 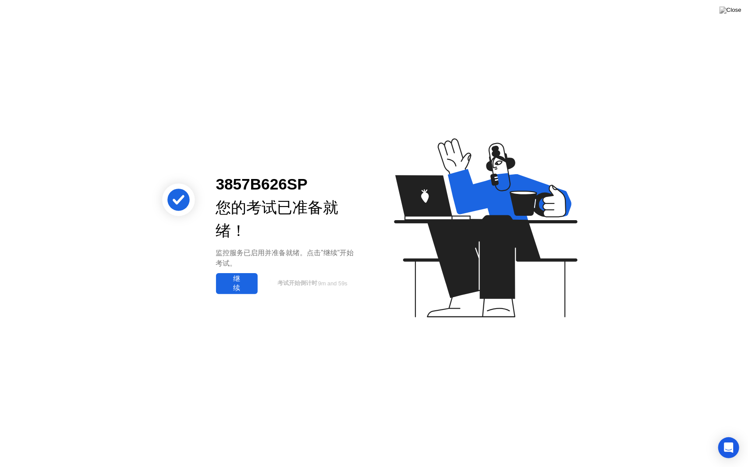 I want to click on span: 9m and 59s, so click(x=333, y=283).